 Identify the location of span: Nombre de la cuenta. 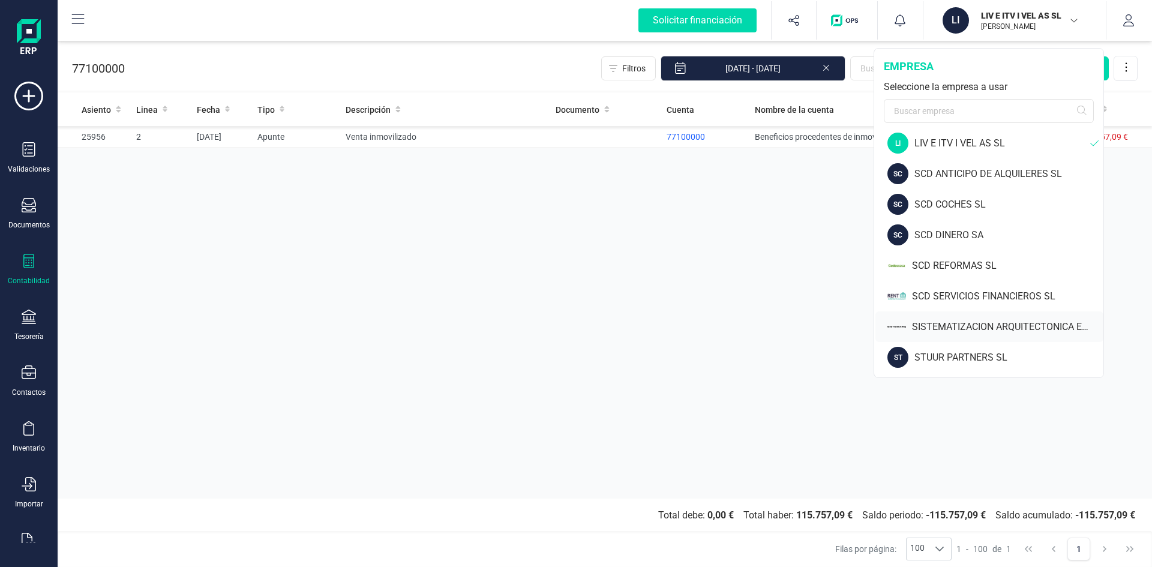
(794, 110).